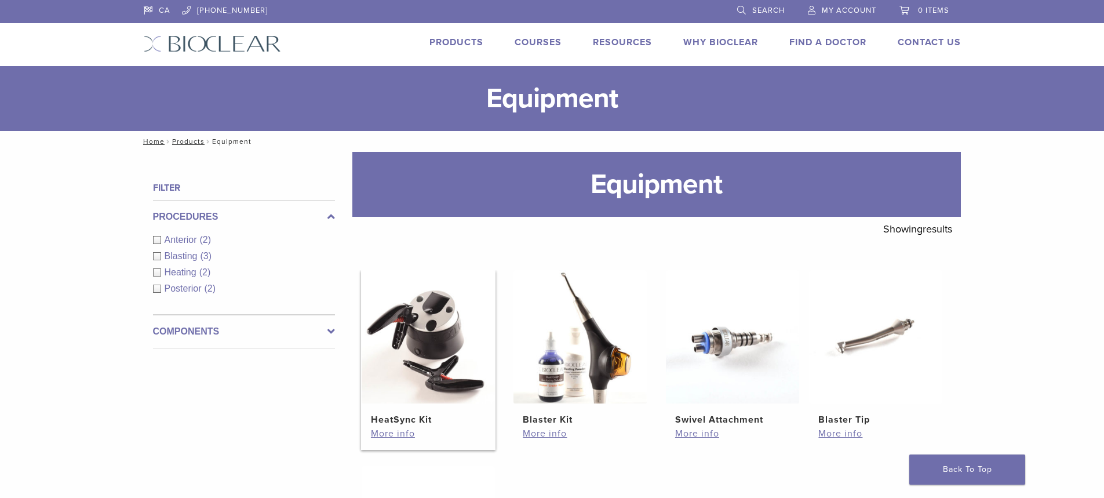 The height and width of the screenshot is (498, 1104). What do you see at coordinates (212, 43) in the screenshot?
I see `img: Bioclear` at bounding box center [212, 43].